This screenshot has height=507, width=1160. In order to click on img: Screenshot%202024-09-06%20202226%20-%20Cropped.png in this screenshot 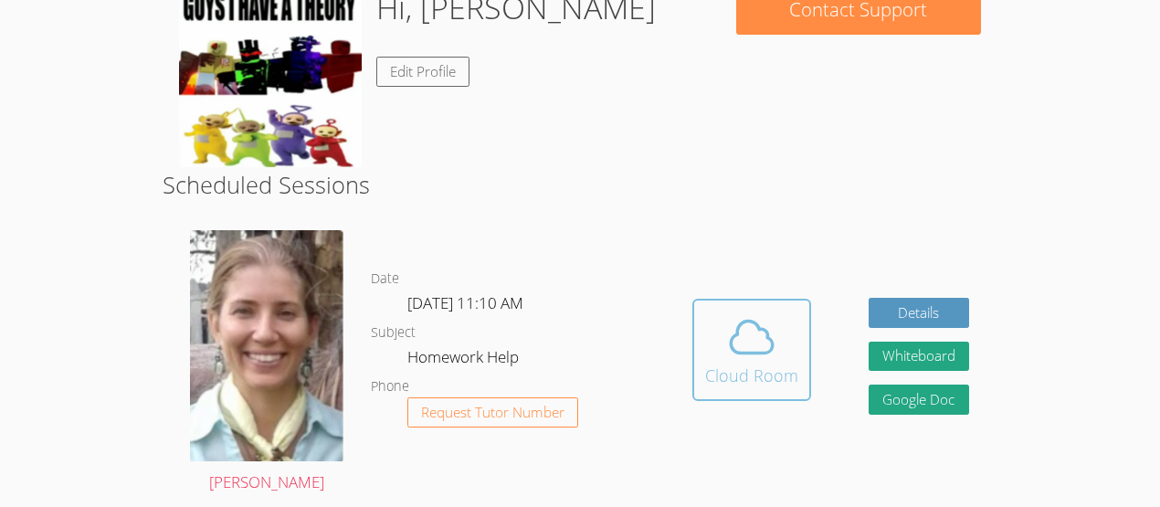, I will do `click(267, 345)`.